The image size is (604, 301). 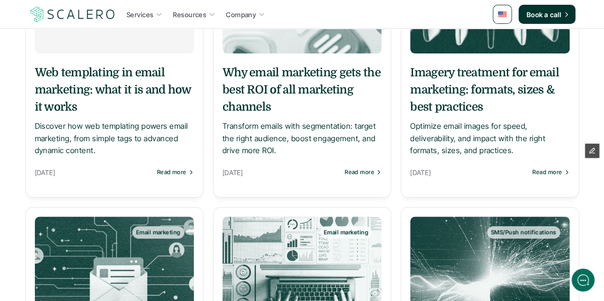 I want to click on button: New conversation, so click(x=95, y=72).